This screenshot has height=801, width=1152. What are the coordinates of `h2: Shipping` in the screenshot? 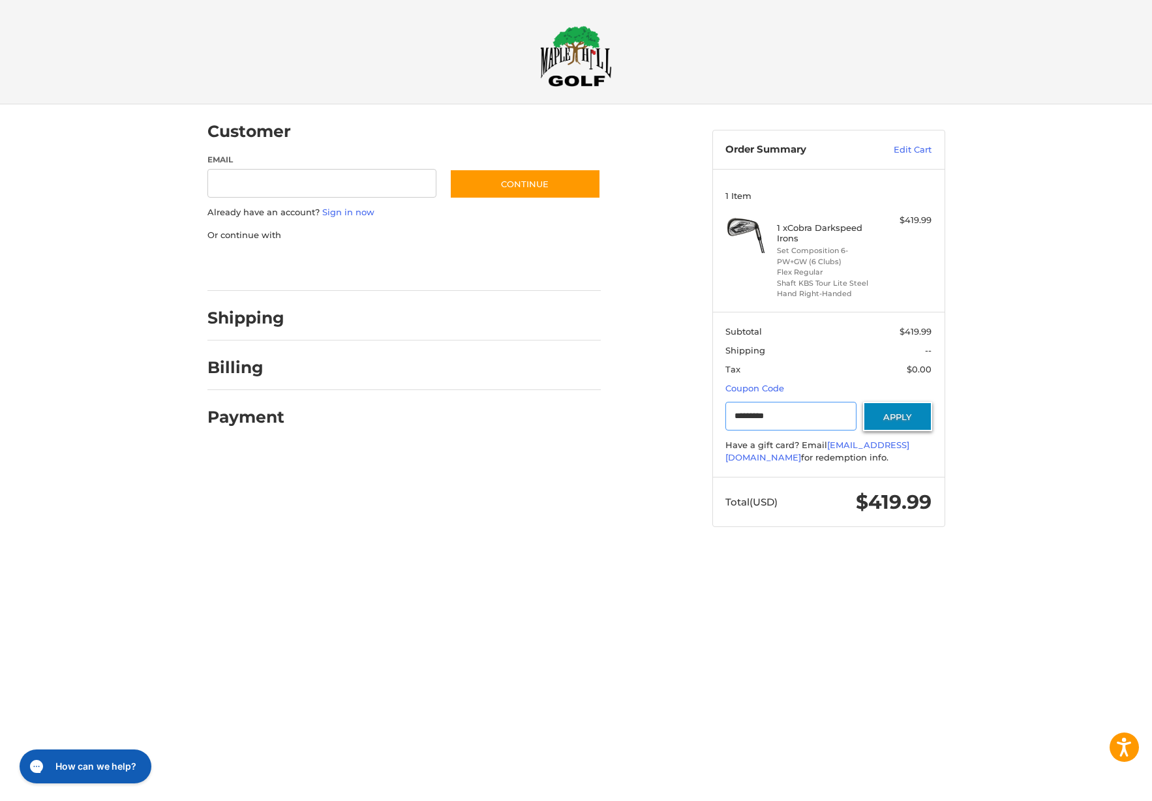 It's located at (246, 318).